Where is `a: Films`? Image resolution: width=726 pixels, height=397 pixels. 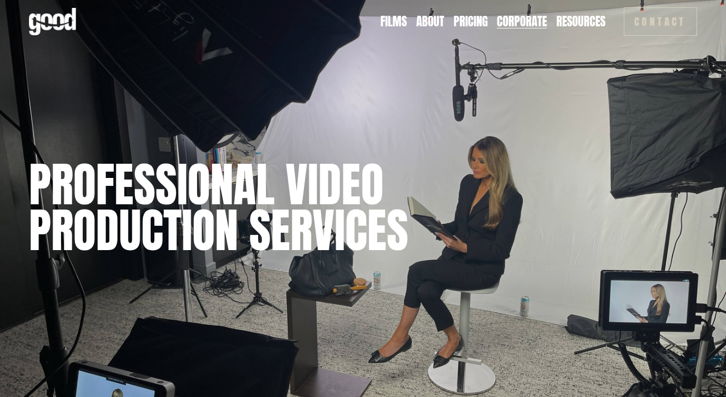
a: Films is located at coordinates (393, 22).